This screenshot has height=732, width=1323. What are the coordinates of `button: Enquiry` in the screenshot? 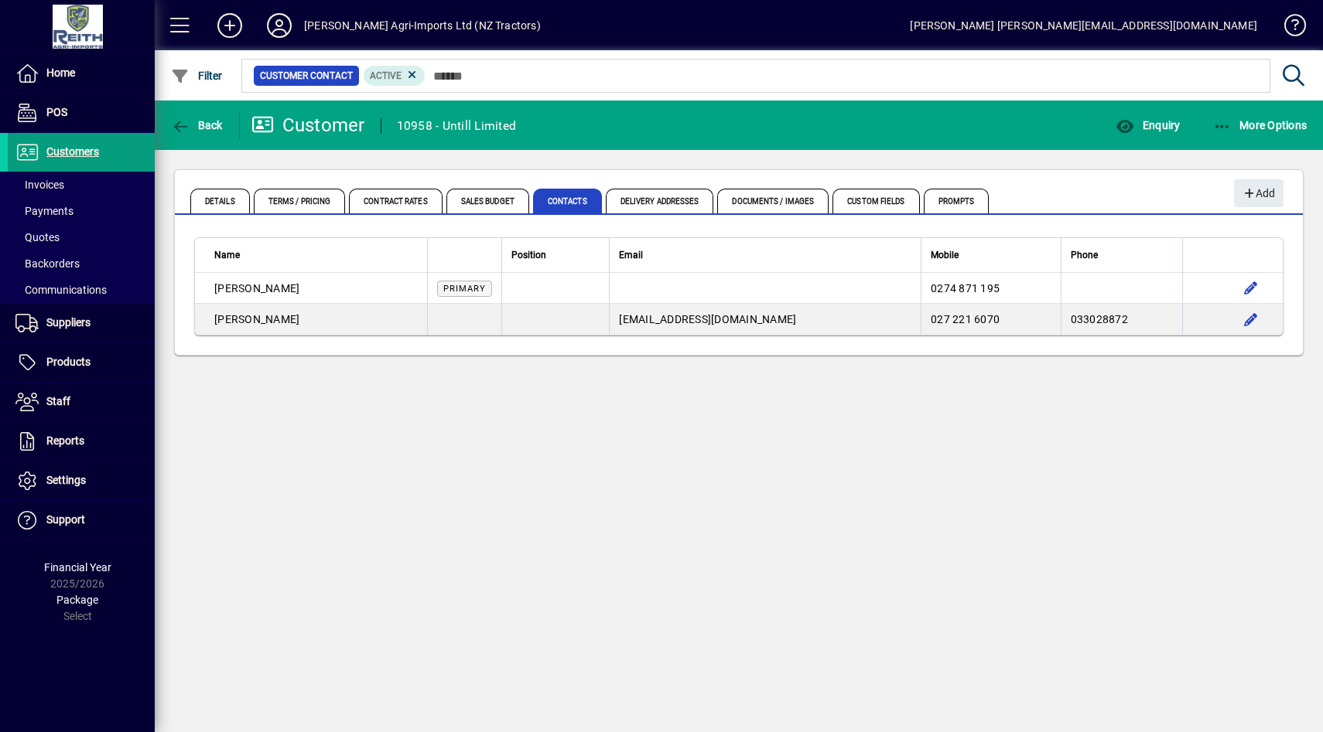 It's located at (1147, 125).